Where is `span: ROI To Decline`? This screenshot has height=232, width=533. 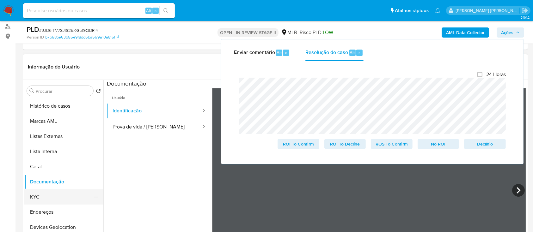
span: ROI To Decline is located at coordinates (345, 144).